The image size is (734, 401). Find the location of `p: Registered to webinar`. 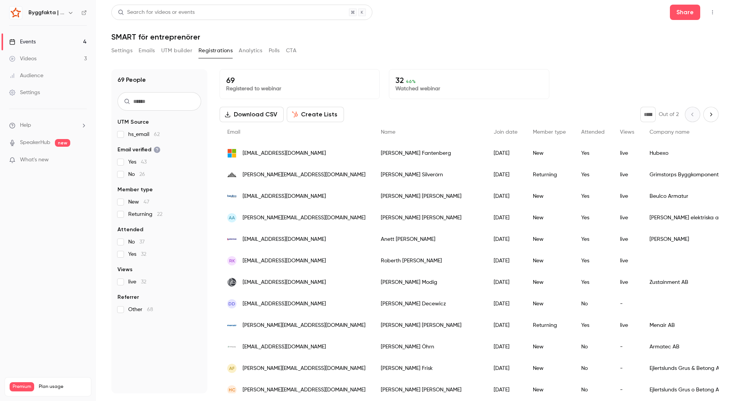

p: Registered to webinar is located at coordinates (299, 89).